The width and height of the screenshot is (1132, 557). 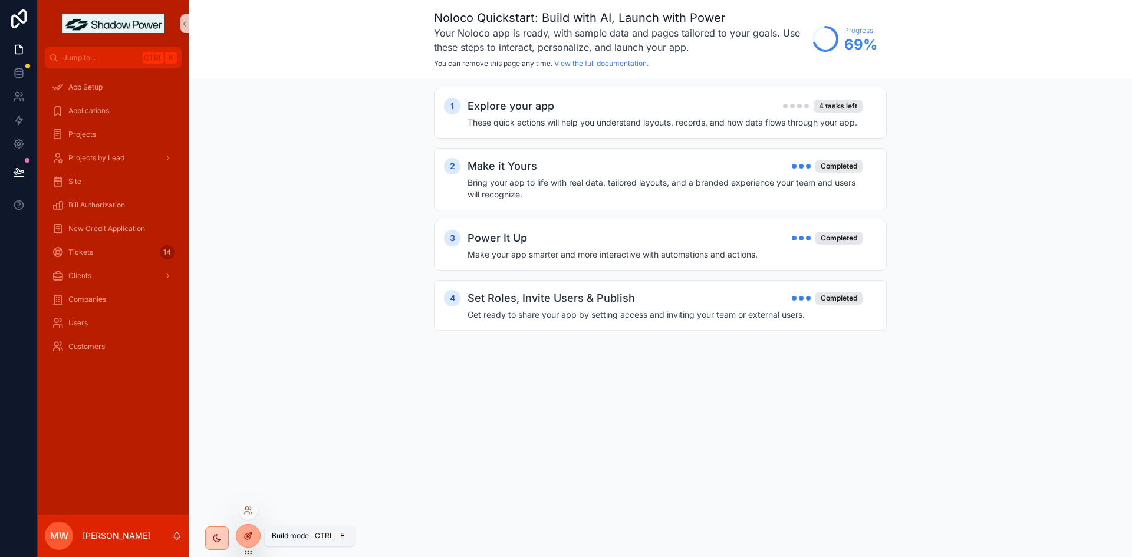 What do you see at coordinates (59, 536) in the screenshot?
I see `span: MW` at bounding box center [59, 536].